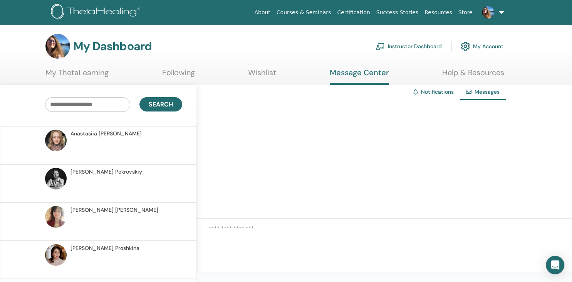 This screenshot has height=282, width=572. I want to click on span: Search, so click(161, 104).